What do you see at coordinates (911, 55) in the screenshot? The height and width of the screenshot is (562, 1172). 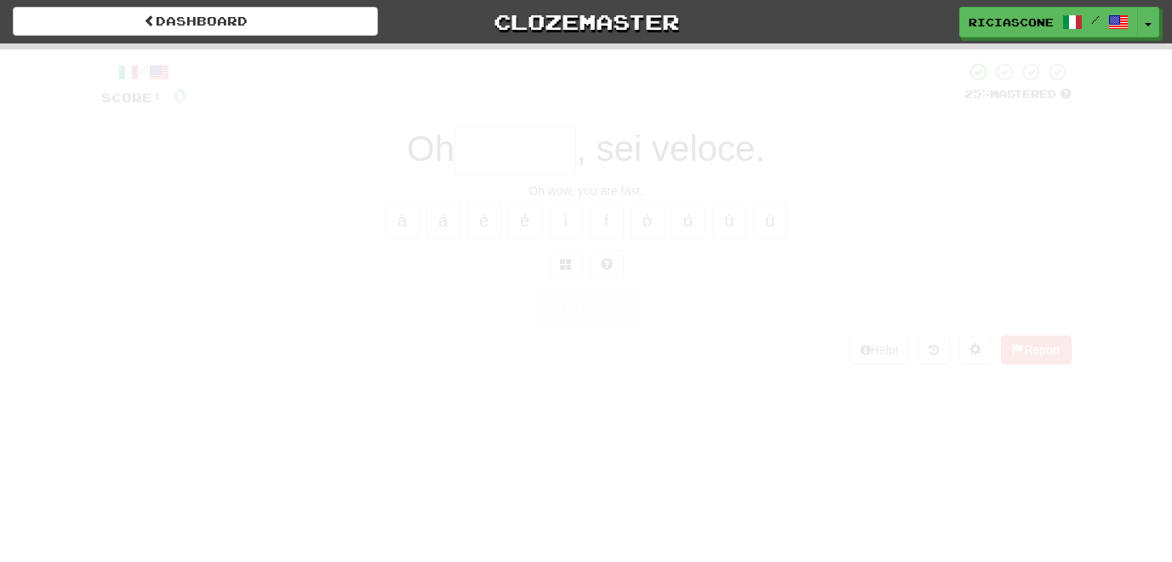 I see `span: 10` at bounding box center [911, 55].